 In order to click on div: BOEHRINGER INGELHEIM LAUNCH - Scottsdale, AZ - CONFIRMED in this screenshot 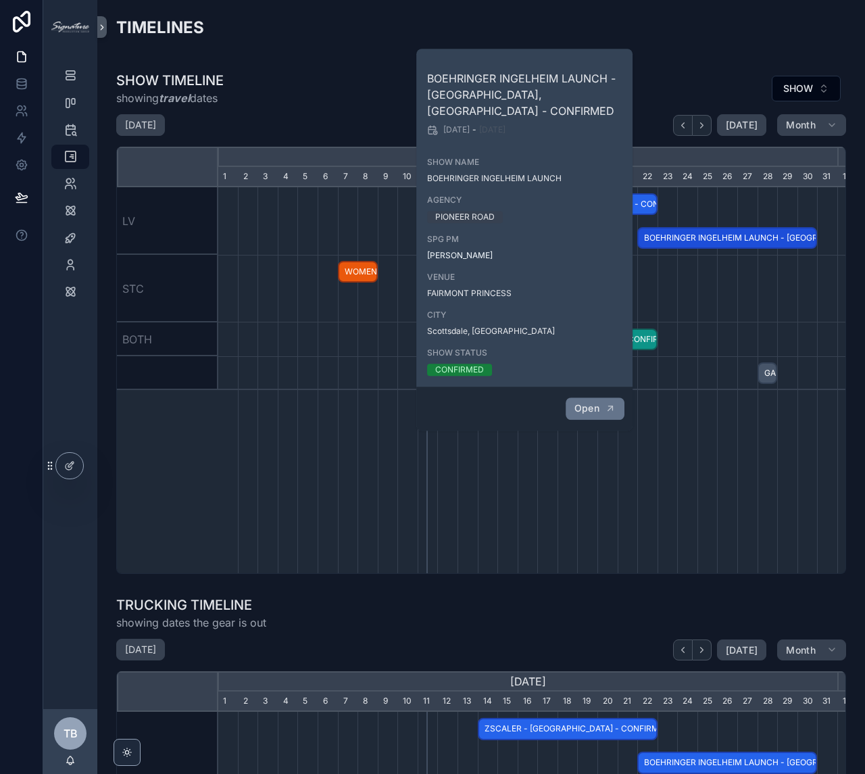, I will do `click(727, 238)`.